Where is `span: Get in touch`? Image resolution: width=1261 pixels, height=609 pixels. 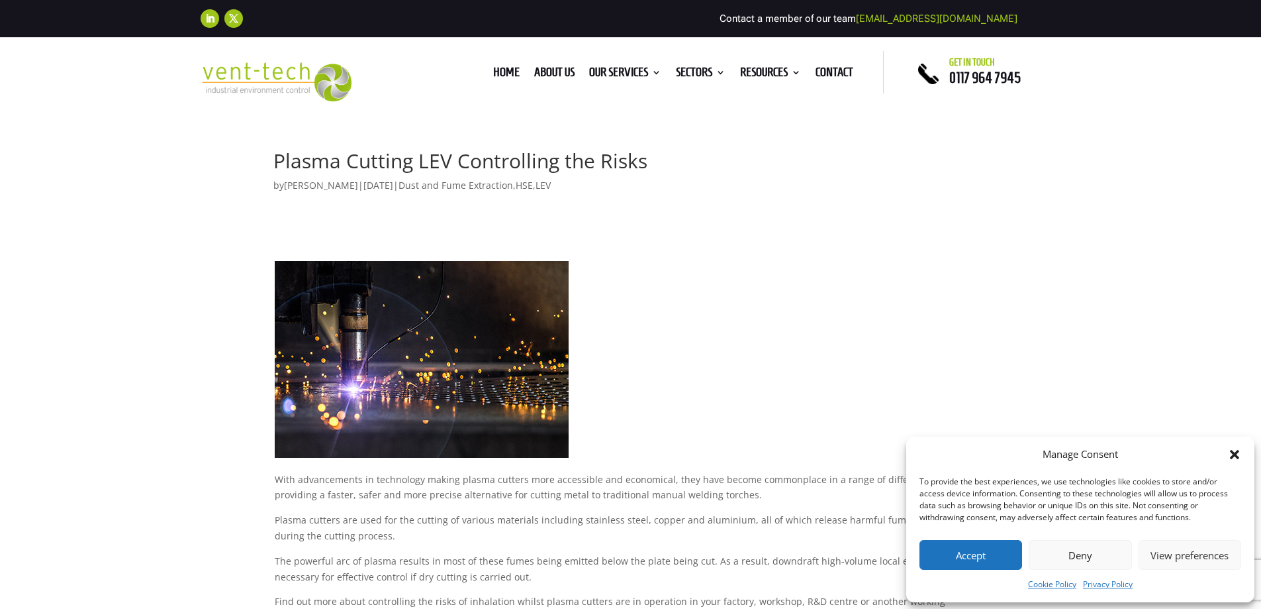 span: Get in touch is located at coordinates (972, 62).